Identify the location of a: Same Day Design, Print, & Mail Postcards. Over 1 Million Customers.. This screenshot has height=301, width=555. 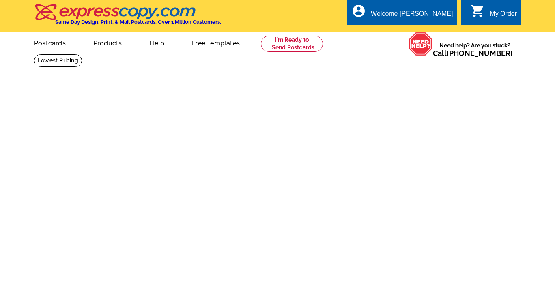
(127, 17).